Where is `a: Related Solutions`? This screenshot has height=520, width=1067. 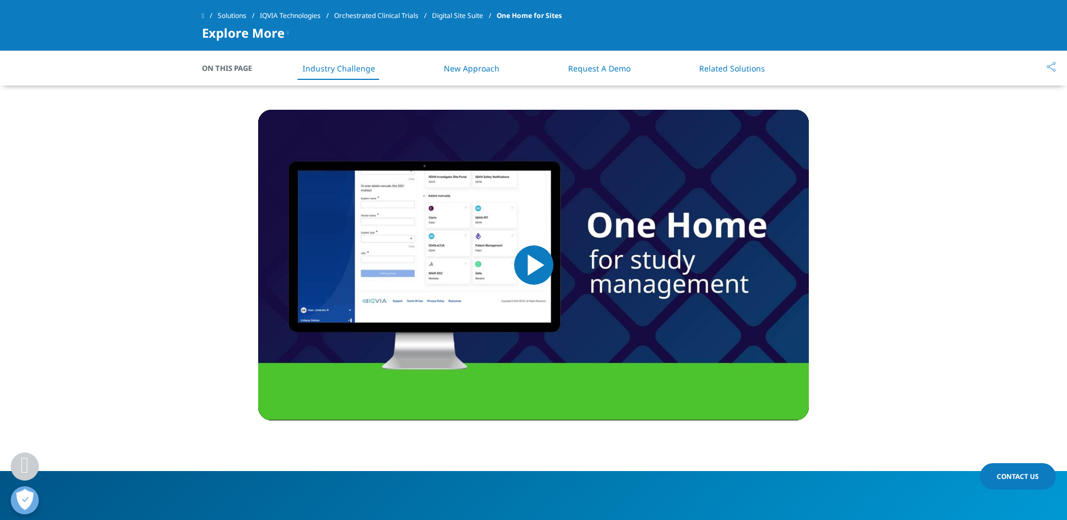 a: Related Solutions is located at coordinates (732, 68).